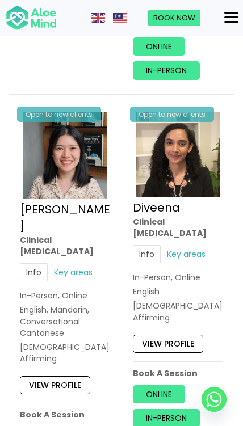  Describe the element at coordinates (214, 400) in the screenshot. I see `a: Whatsapp` at that location.